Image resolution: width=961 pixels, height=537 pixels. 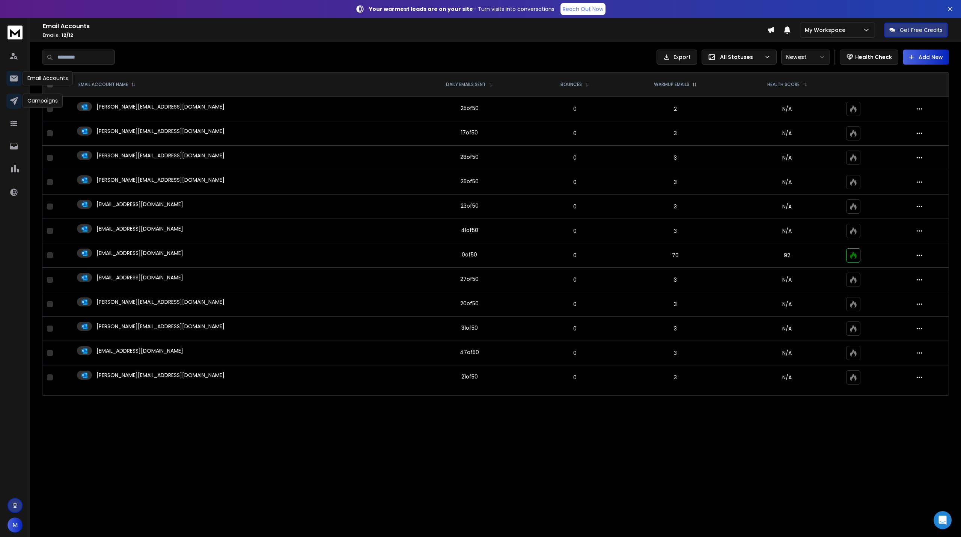 I want to click on div: 21 of 50, so click(x=470, y=376).